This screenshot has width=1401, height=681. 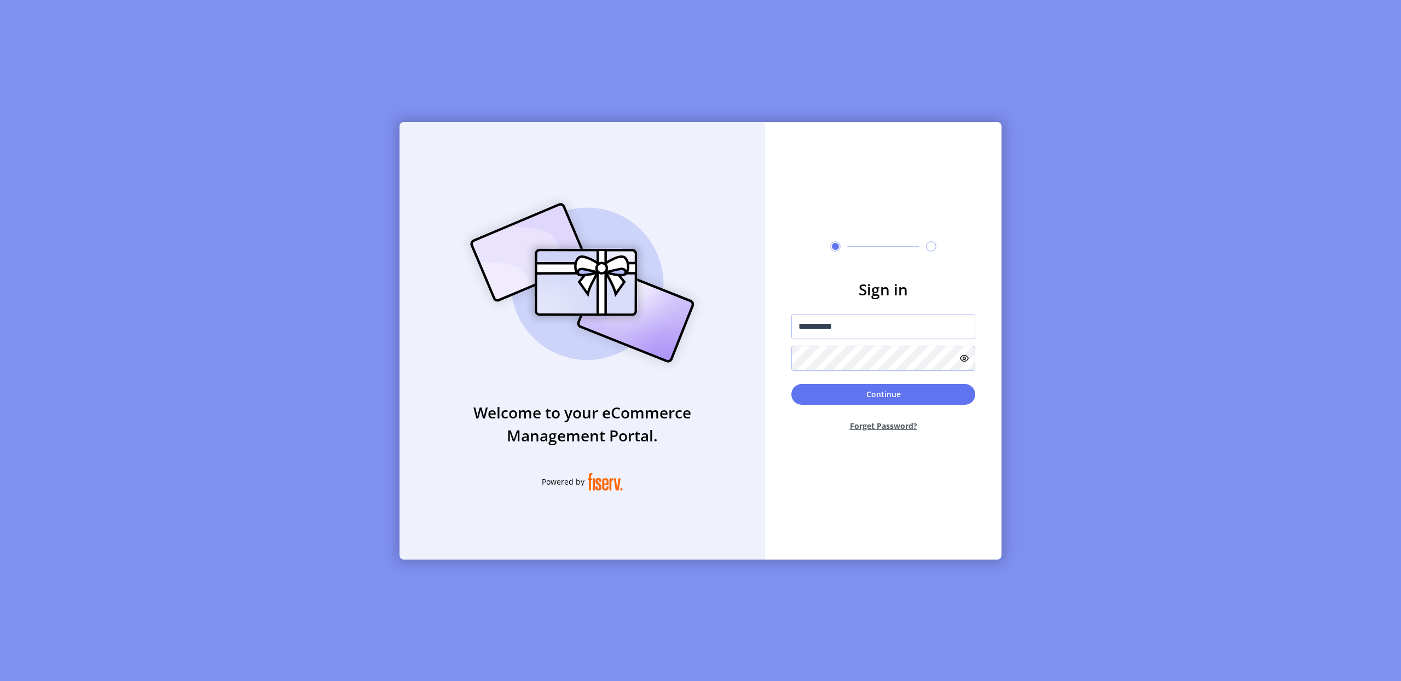 I want to click on h3: Sign in, so click(x=883, y=289).